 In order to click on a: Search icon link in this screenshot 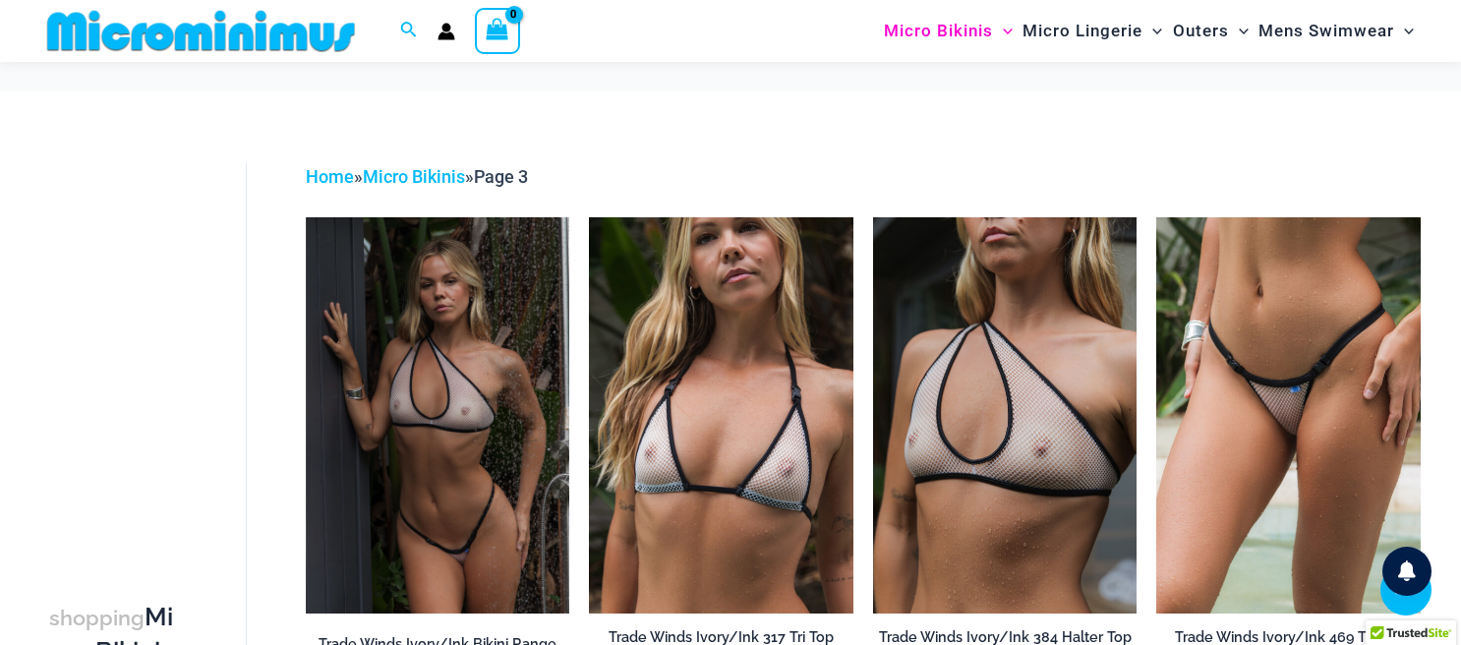, I will do `click(409, 30)`.